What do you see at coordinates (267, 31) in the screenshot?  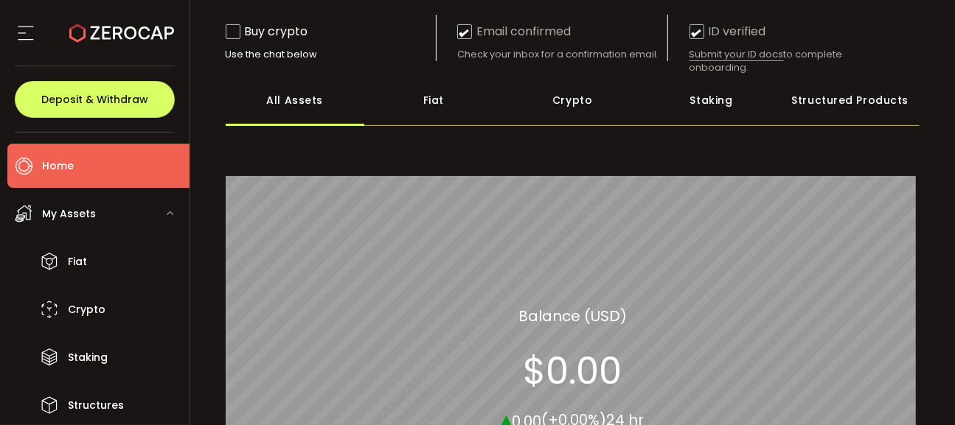 I see `div: Buy crypto` at bounding box center [267, 31].